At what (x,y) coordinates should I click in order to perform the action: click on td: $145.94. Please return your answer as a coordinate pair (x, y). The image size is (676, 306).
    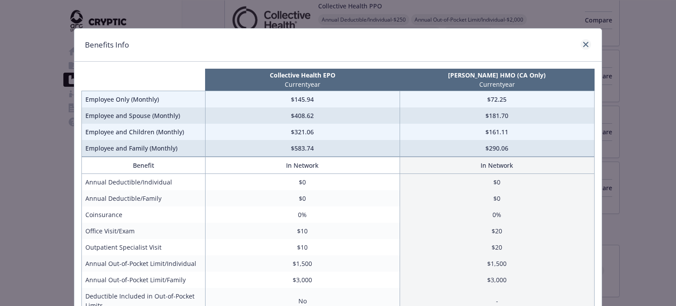
    Looking at the image, I should click on (302, 99).